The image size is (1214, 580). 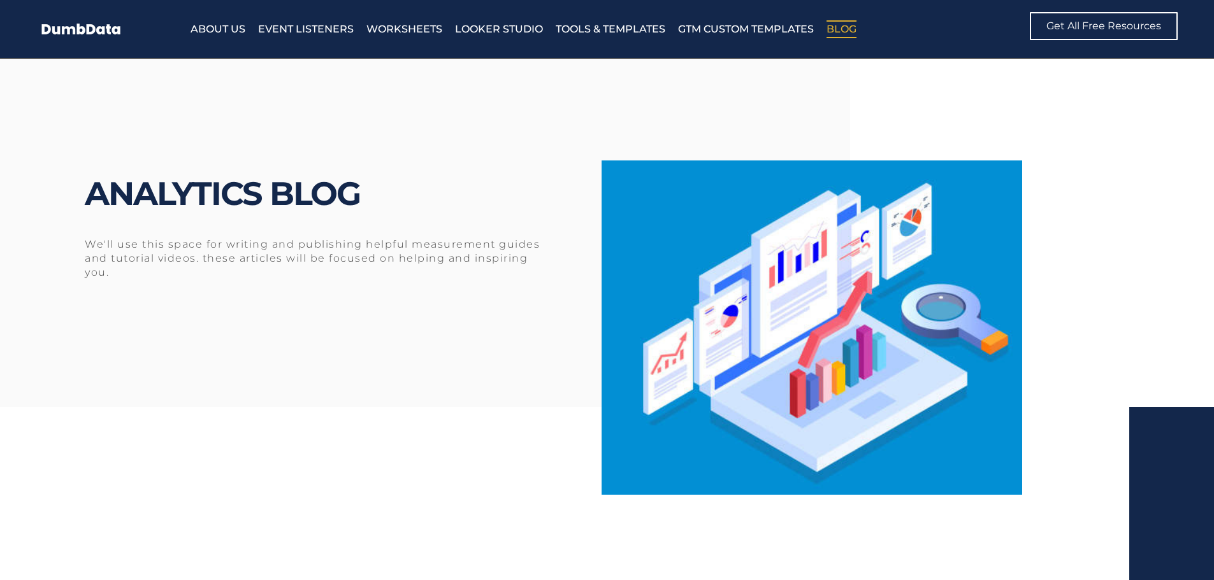 I want to click on a: GTM Custom Templates, so click(x=745, y=29).